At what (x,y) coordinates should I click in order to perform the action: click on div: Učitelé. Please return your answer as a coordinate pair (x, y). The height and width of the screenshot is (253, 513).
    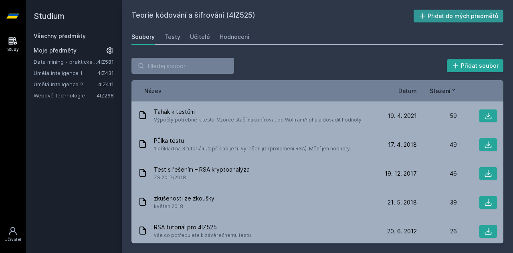
    Looking at the image, I should click on (200, 37).